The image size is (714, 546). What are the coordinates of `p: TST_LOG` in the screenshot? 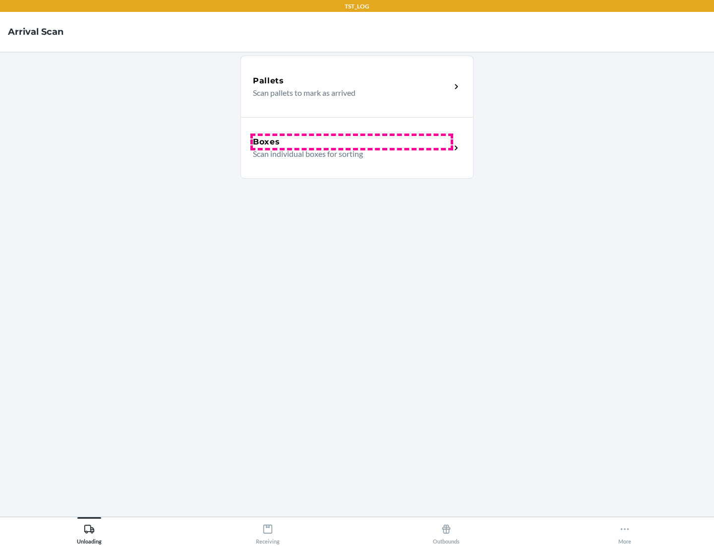 It's located at (357, 6).